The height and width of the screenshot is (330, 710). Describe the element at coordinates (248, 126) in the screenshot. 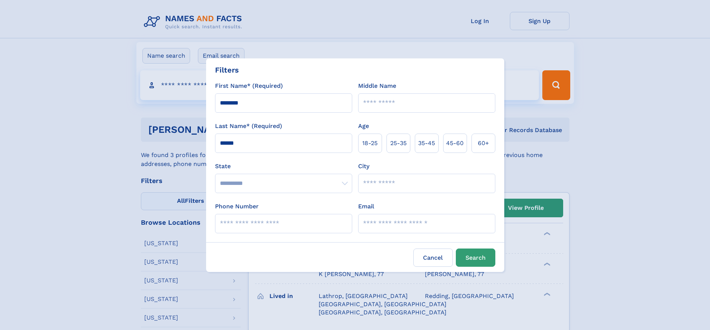

I see `label: Last Name* (Required)` at that location.